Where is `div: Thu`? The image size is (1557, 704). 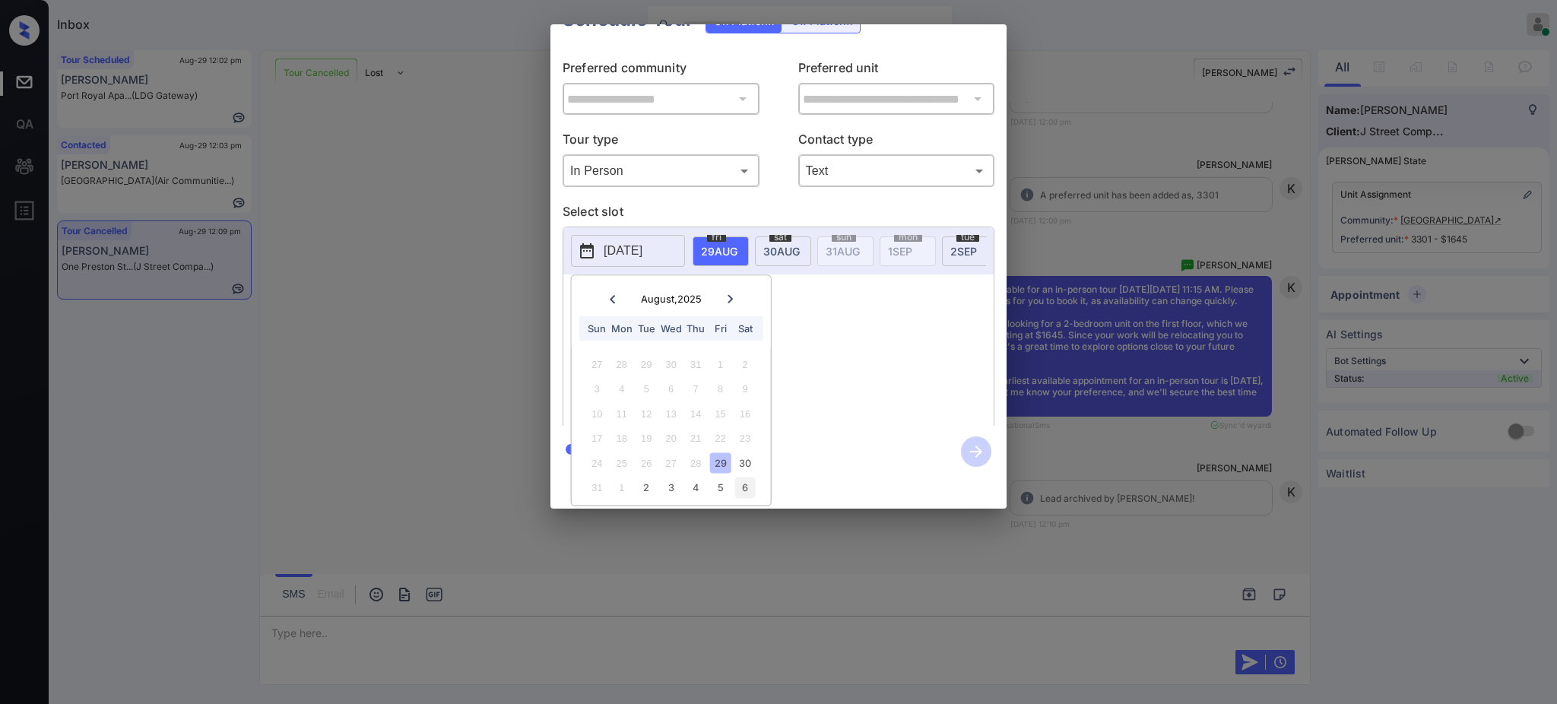 div: Thu is located at coordinates (696, 329).